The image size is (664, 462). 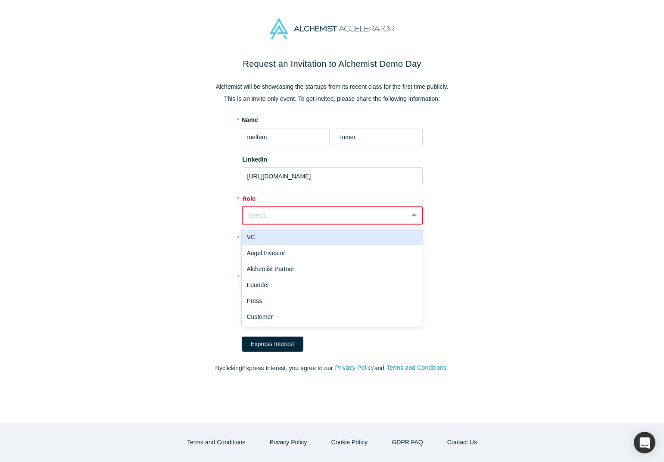 I want to click on h2: Request an Invitation to Alchemist Demo Day, so click(x=332, y=64).